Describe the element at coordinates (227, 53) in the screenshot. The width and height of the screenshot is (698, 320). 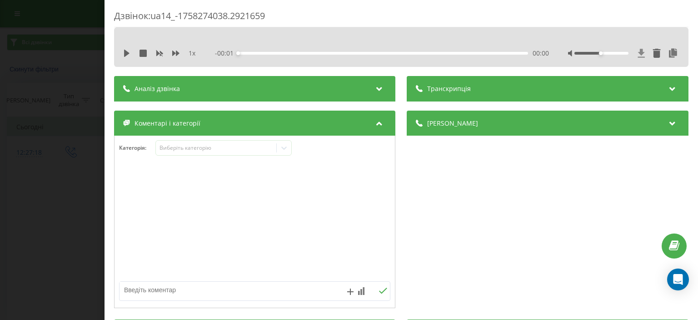
I see `span: - 00:01` at that location.